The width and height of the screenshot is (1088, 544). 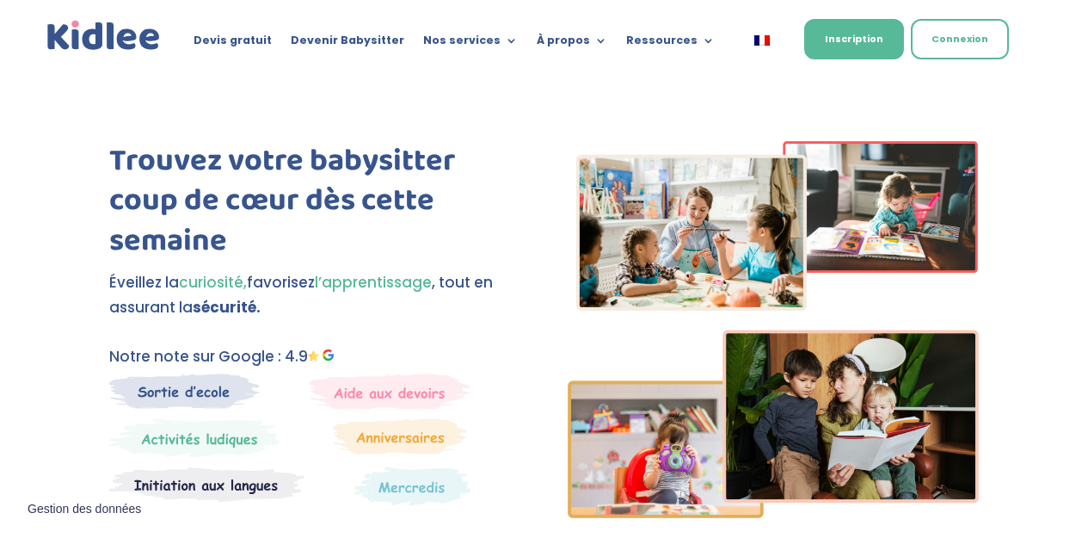 What do you see at coordinates (213, 282) in the screenshot?
I see `span: curiosité,` at bounding box center [213, 282].